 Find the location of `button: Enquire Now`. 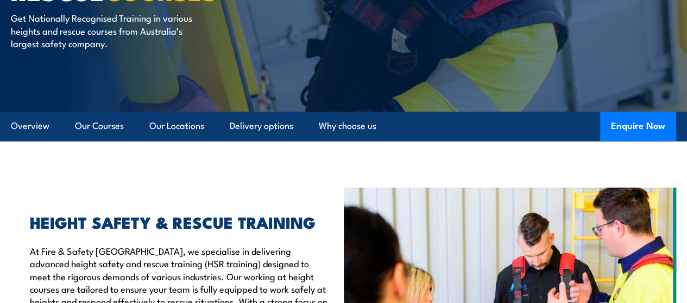

button: Enquire Now is located at coordinates (638, 126).